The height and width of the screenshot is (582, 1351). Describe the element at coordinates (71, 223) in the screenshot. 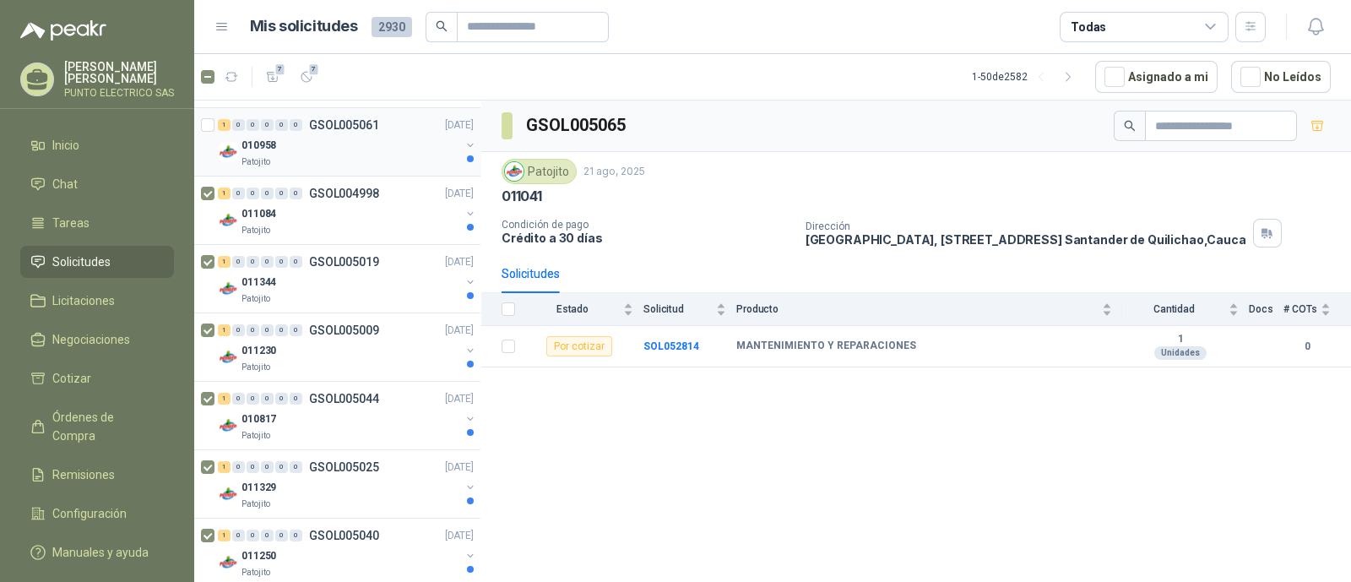

I see `span: Tareas` at that location.